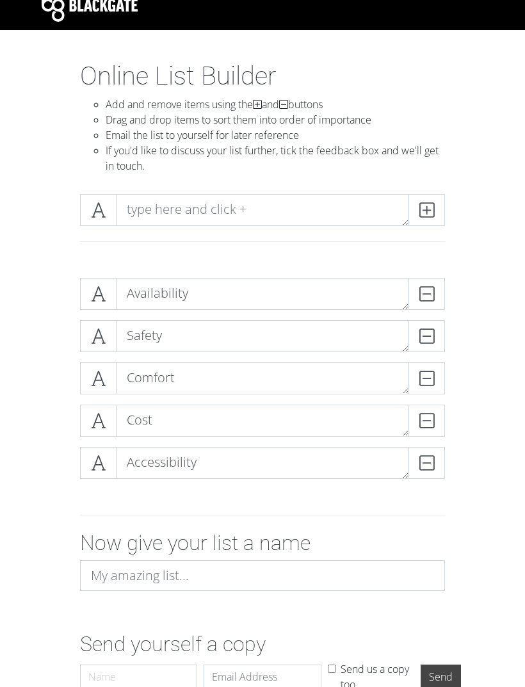 This screenshot has width=525, height=687. What do you see at coordinates (275, 135) in the screenshot?
I see `li: Email the list to yourself for later reference` at bounding box center [275, 135].